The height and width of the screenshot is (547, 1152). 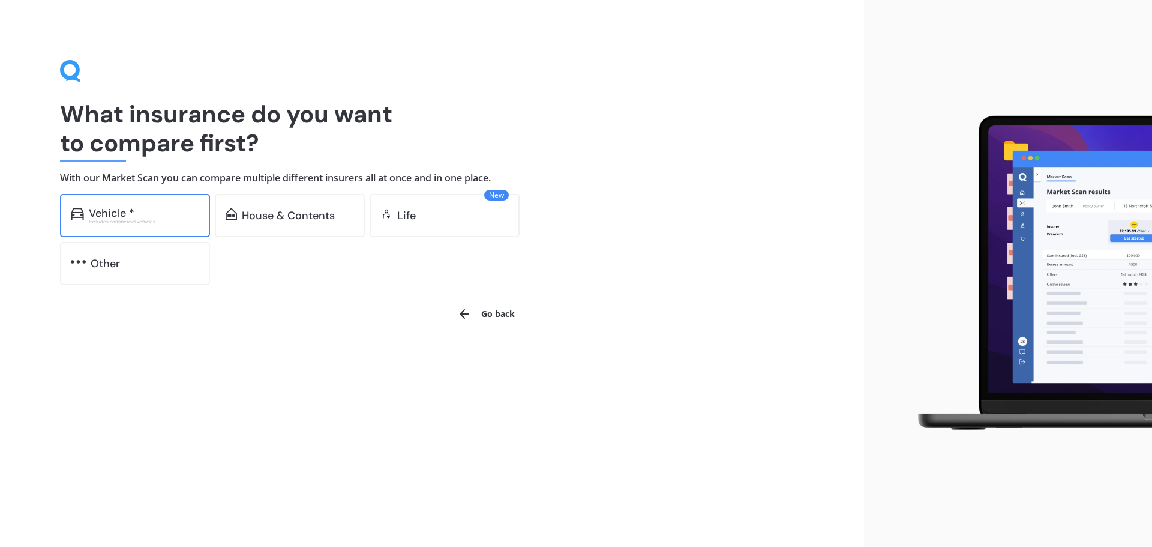 I want to click on button: Go back, so click(x=486, y=314).